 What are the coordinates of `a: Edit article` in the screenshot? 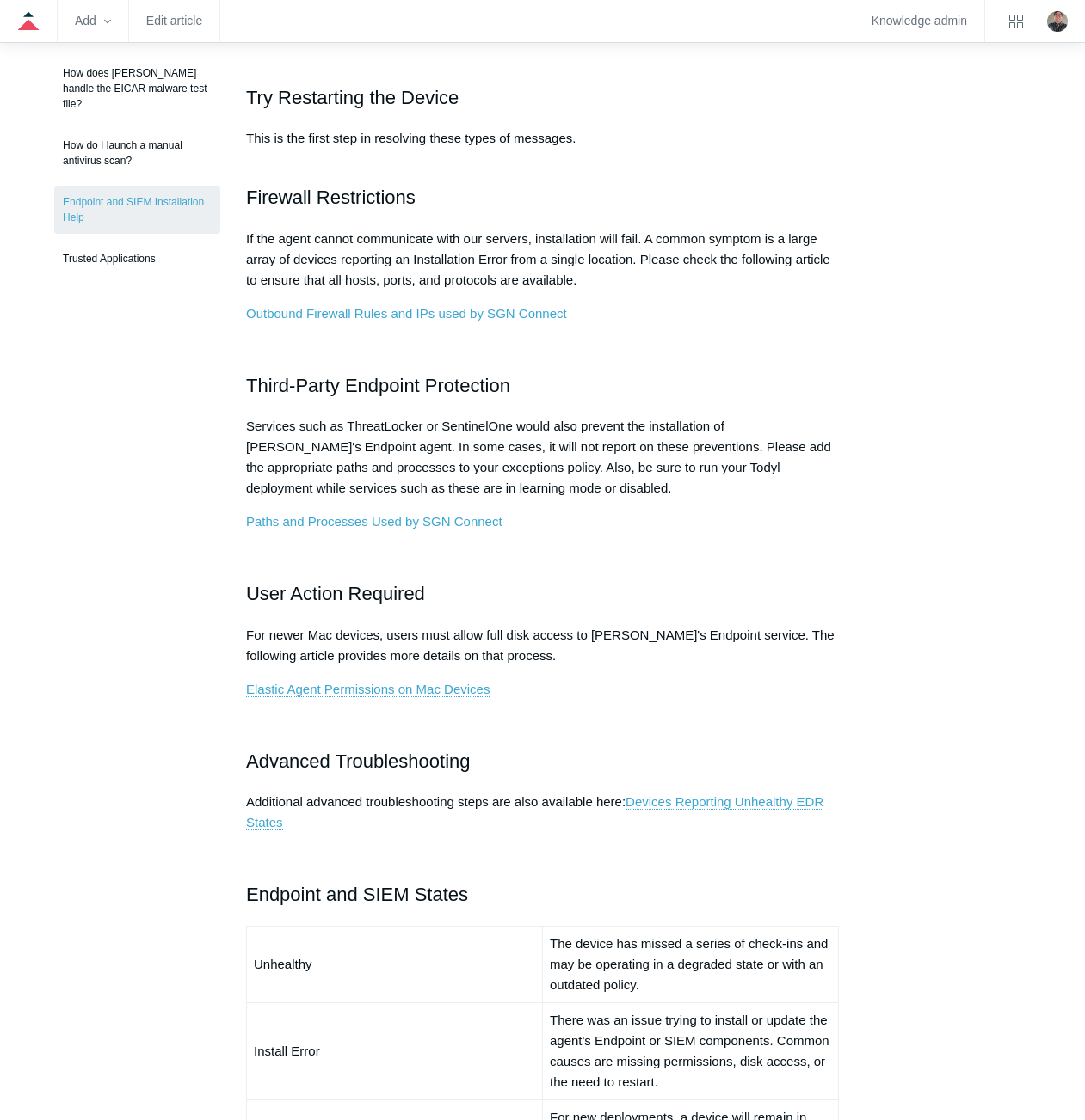 It's located at (173, 21).